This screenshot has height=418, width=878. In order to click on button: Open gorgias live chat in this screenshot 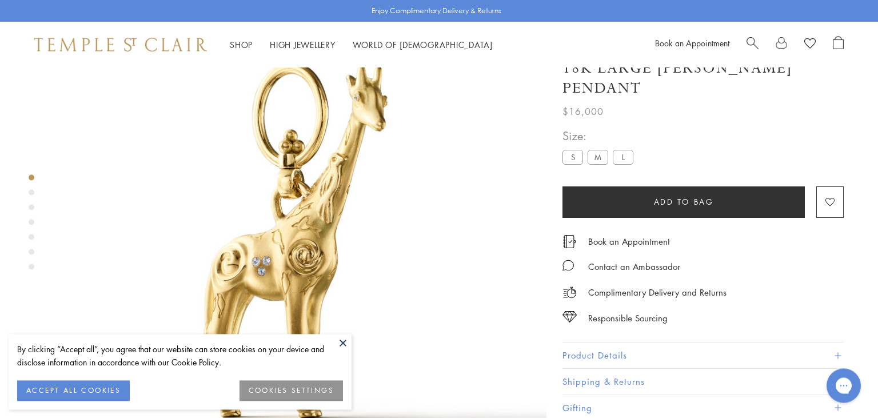, I will do `click(23, 21)`.